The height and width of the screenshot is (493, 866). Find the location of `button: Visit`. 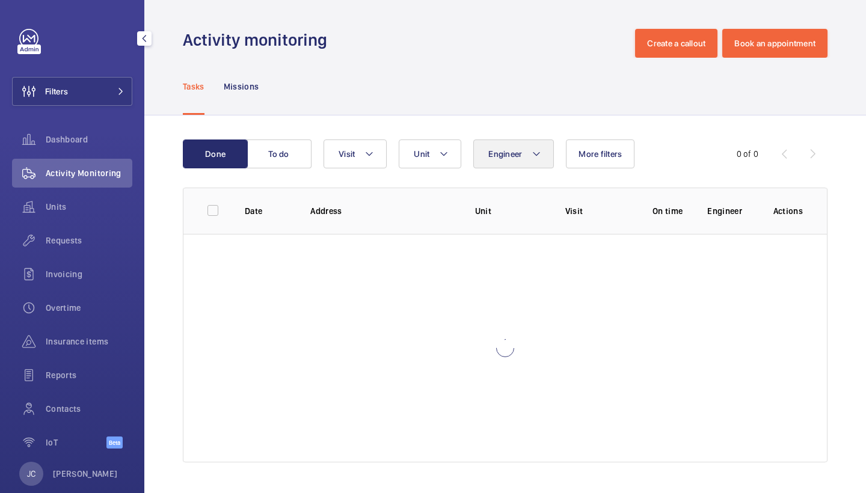

button: Visit is located at coordinates (355, 154).